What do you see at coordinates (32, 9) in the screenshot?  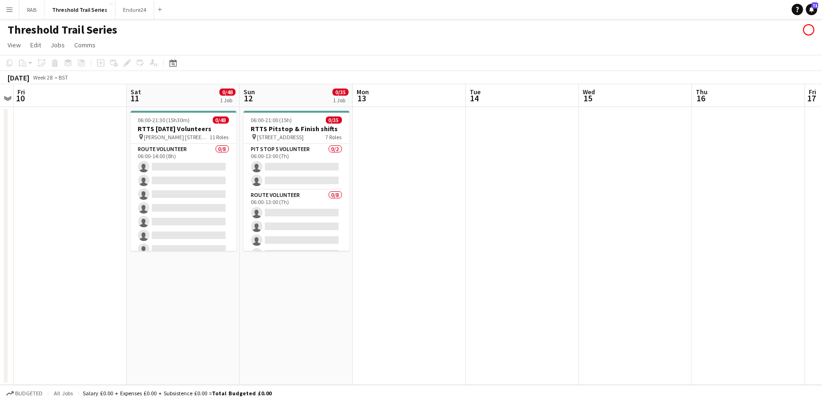 I see `button: RAB` at bounding box center [32, 9].